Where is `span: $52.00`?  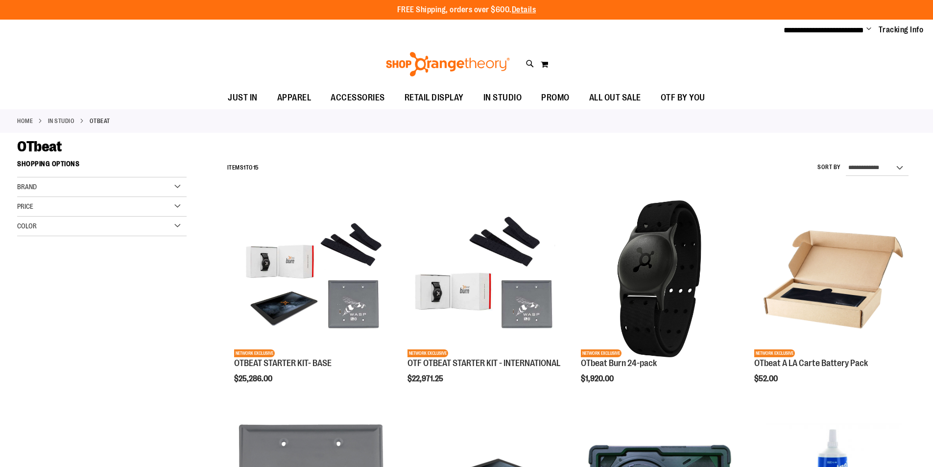 span: $52.00 is located at coordinates (766, 378).